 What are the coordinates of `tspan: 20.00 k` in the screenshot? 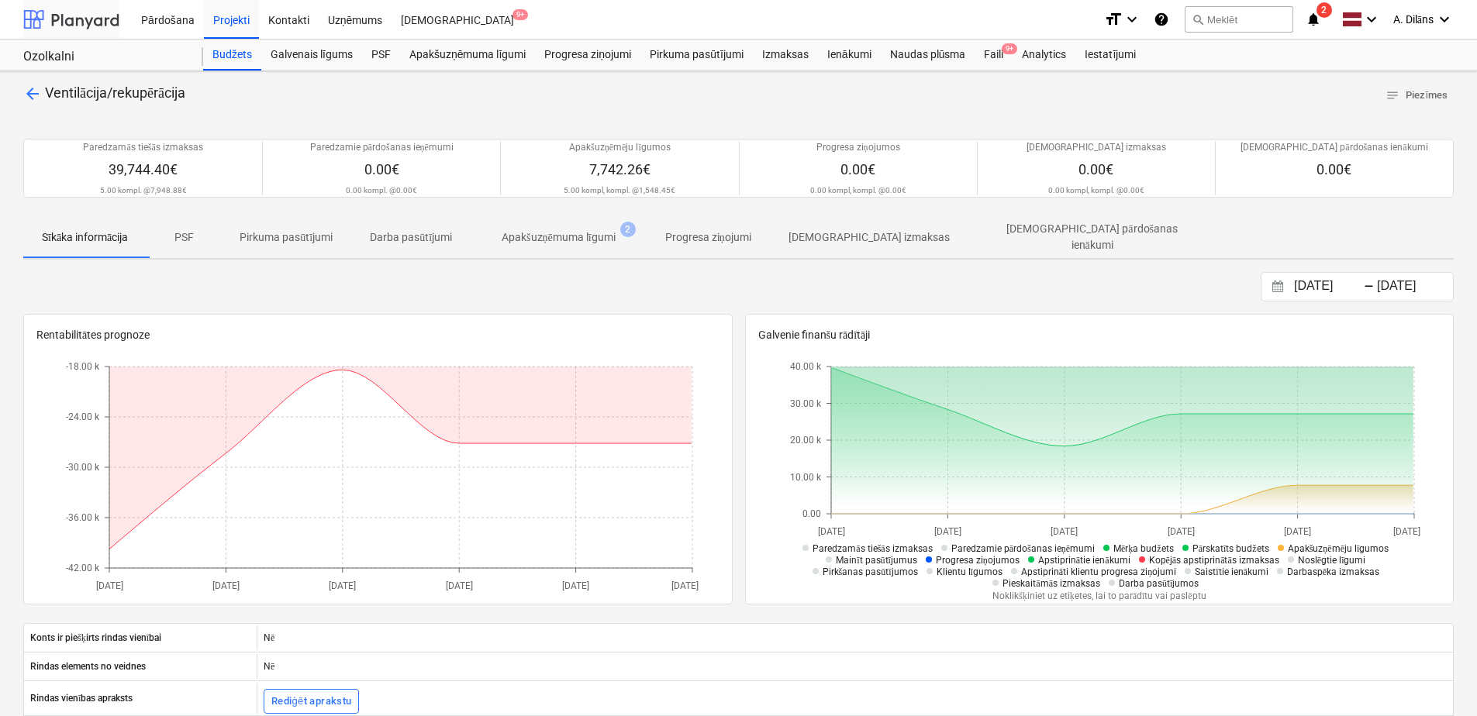 It's located at (806, 441).